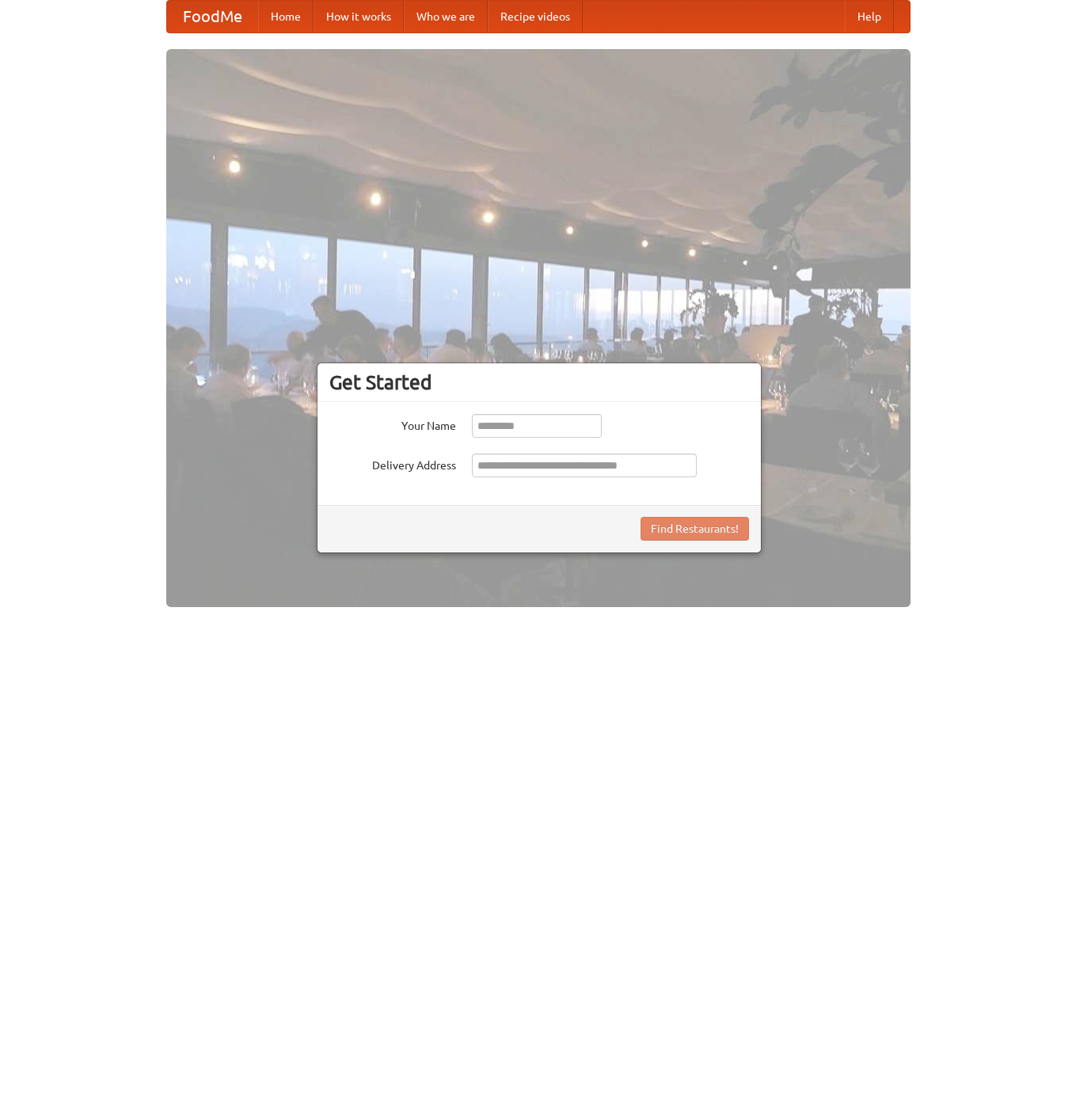 Image resolution: width=1076 pixels, height=1120 pixels. What do you see at coordinates (392, 463) in the screenshot?
I see `label: Delivery Address` at bounding box center [392, 463].